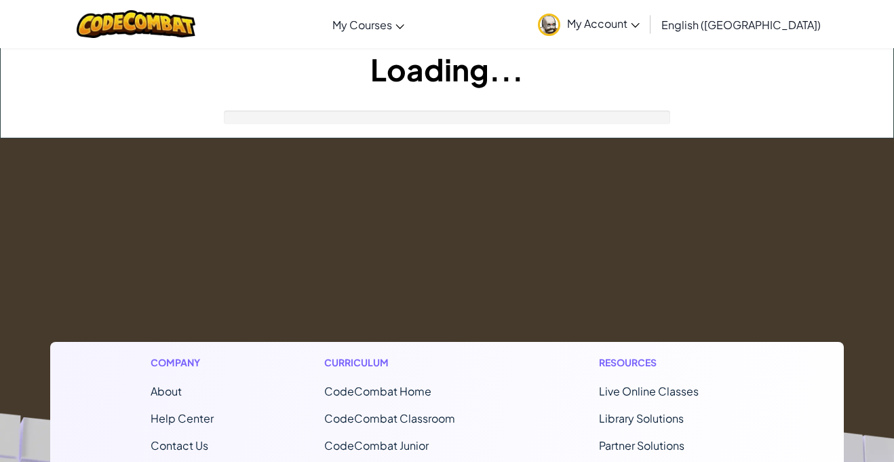 Image resolution: width=894 pixels, height=462 pixels. I want to click on a: CodeCombat logo, so click(136, 24).